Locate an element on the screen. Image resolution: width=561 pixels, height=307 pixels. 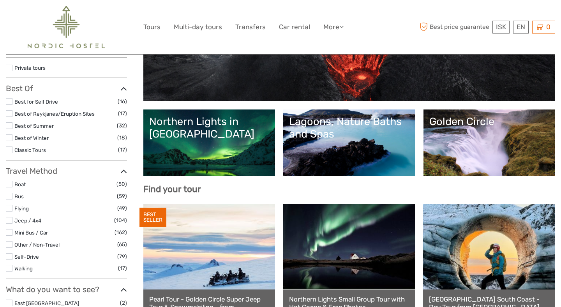
span: (49) is located at coordinates (122, 208).